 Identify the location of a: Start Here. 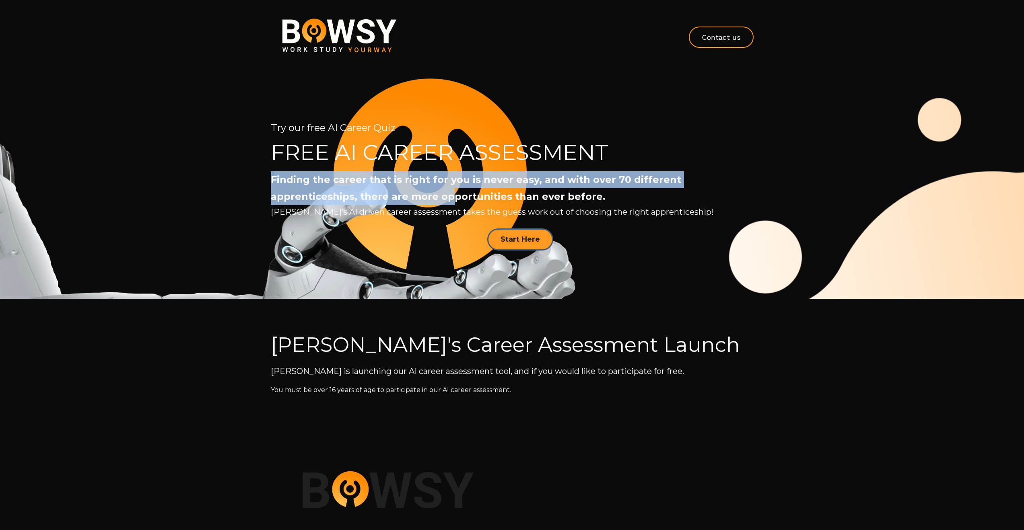
(520, 239).